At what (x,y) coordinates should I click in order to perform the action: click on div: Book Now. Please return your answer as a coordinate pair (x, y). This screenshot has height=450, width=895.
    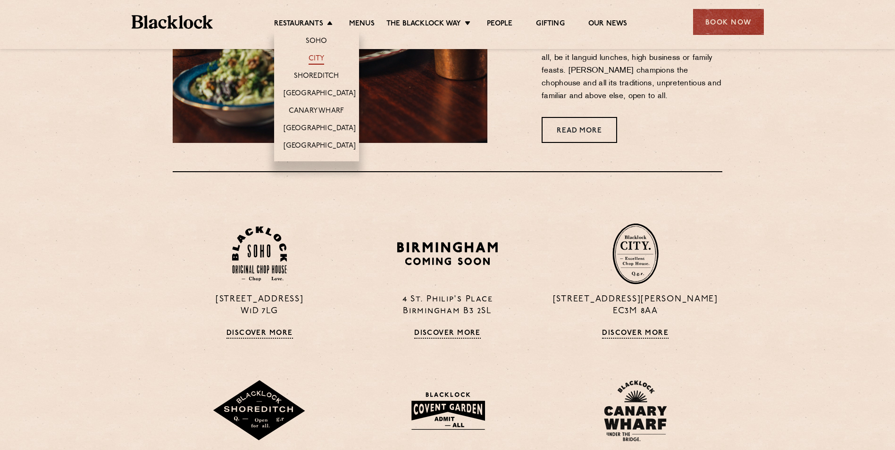
    Looking at the image, I should click on (729, 22).